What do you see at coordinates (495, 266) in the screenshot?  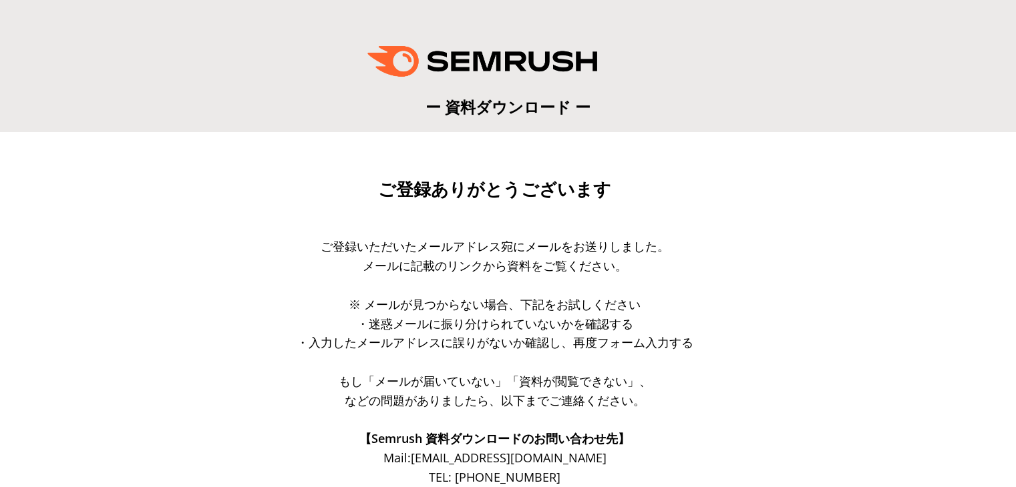 I see `span: メールに記載のリンクから資料をご覧ください。` at bounding box center [495, 266].